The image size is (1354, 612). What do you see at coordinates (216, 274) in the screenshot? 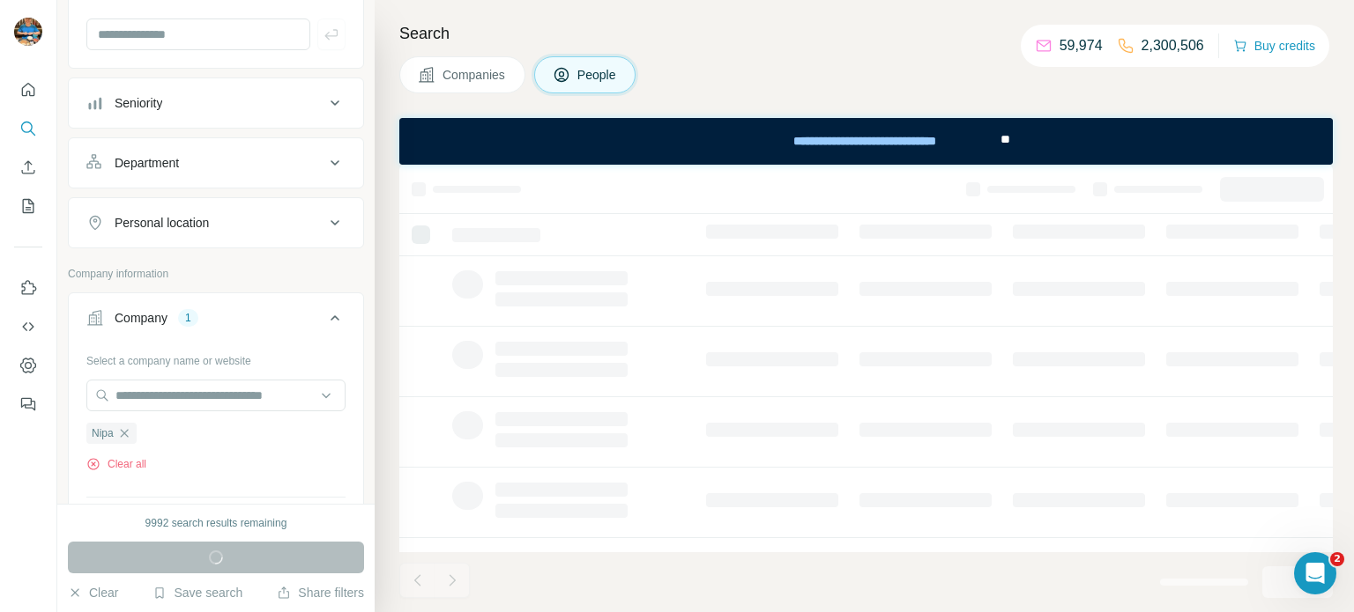
I see `p: Company information` at bounding box center [216, 274].